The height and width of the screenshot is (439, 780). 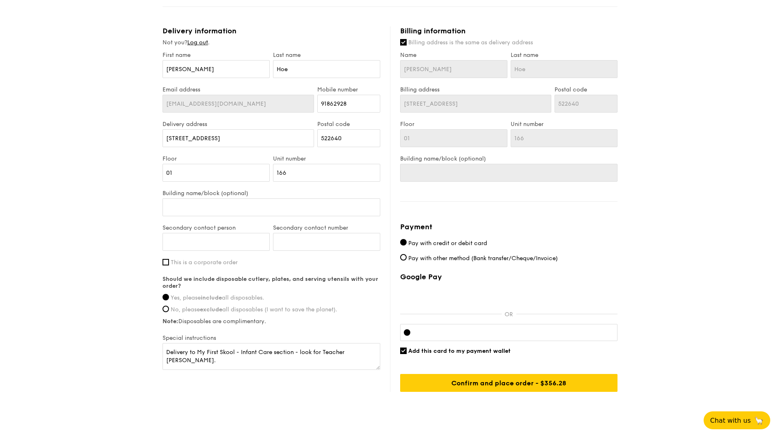 I want to click on label: Billing address, so click(x=476, y=89).